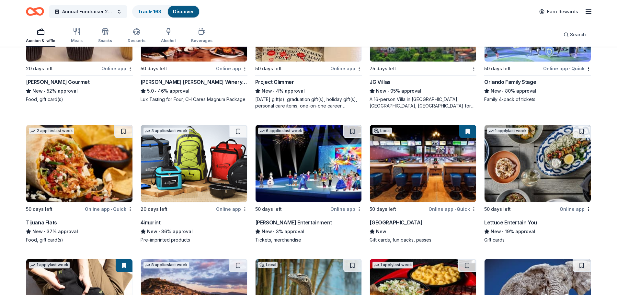  What do you see at coordinates (136, 41) in the screenshot?
I see `div: Desserts` at bounding box center [136, 41].